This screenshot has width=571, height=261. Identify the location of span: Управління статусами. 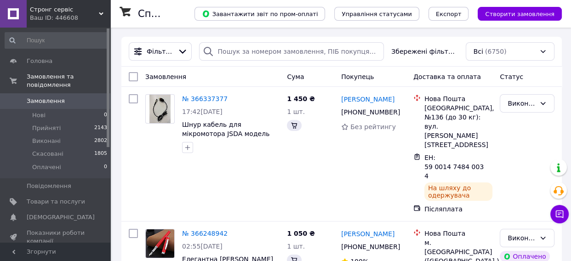
(377, 14).